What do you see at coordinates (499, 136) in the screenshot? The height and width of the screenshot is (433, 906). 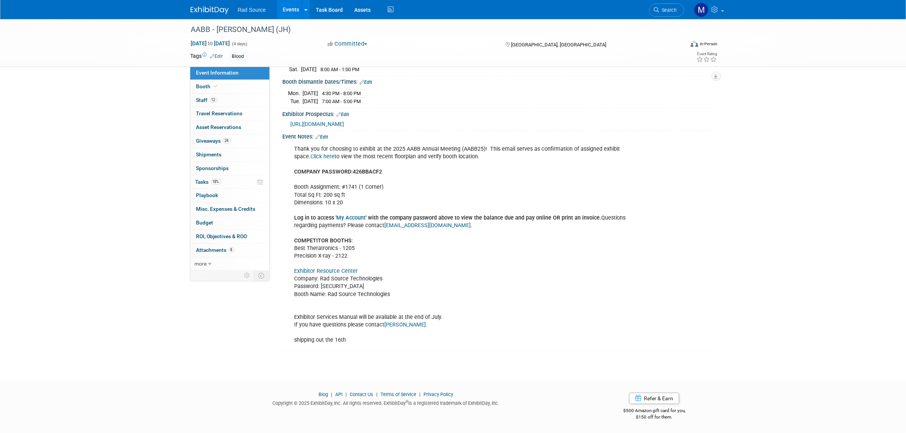 I see `div: Event Notes:` at bounding box center [499, 136].